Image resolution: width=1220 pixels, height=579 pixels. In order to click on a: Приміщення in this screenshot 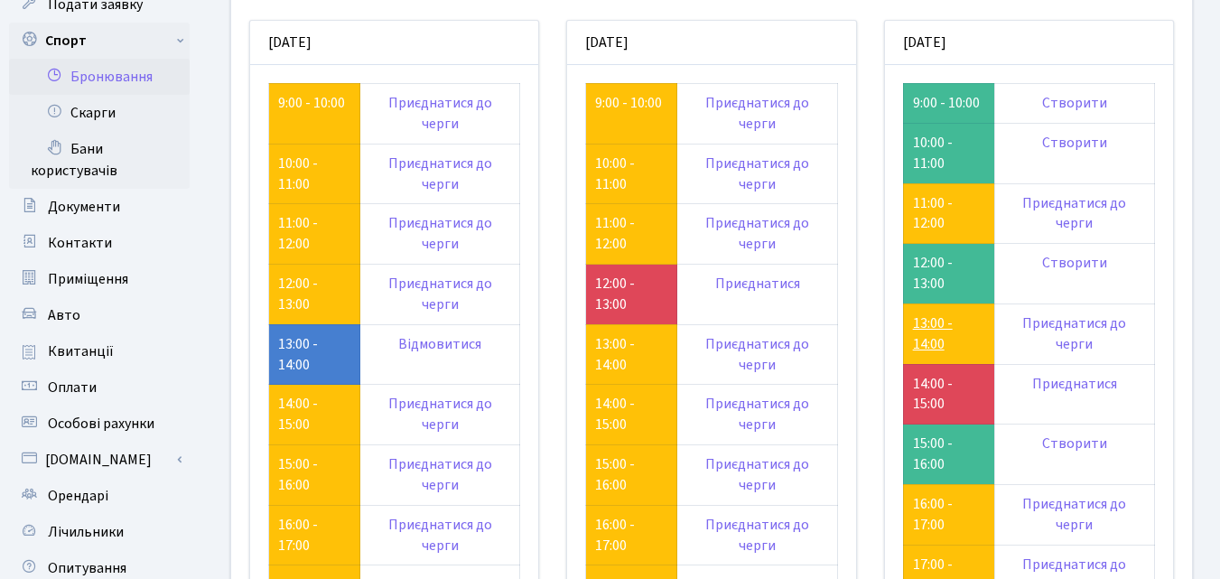, I will do `click(99, 279)`.